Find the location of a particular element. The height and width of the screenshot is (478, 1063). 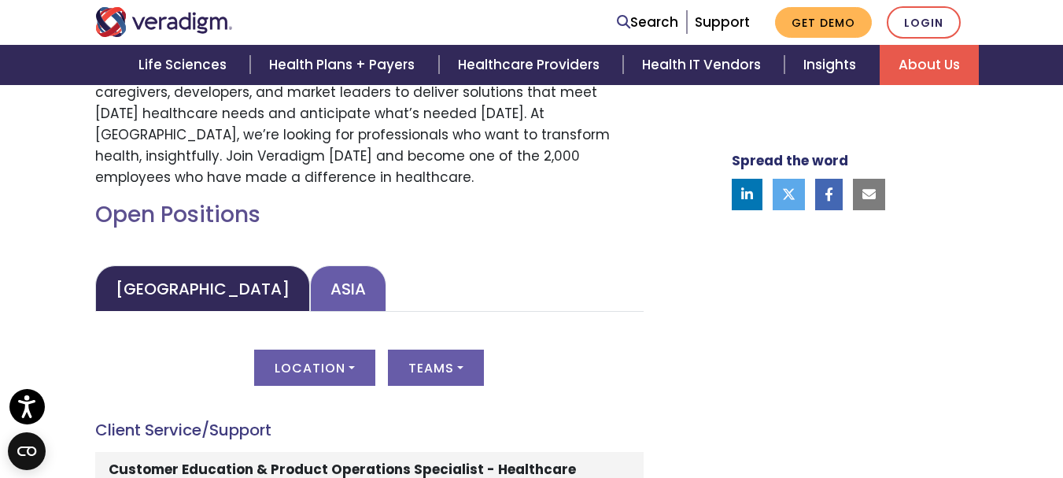

a: Health Plans + Payers is located at coordinates (344, 65).